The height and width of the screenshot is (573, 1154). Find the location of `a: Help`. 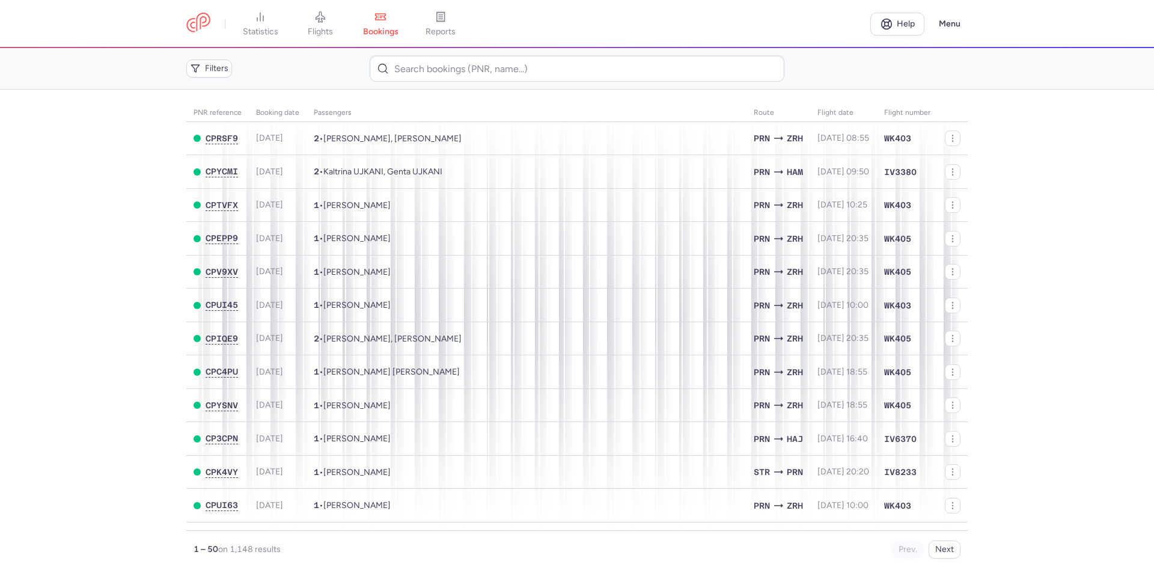

a: Help is located at coordinates (897, 24).